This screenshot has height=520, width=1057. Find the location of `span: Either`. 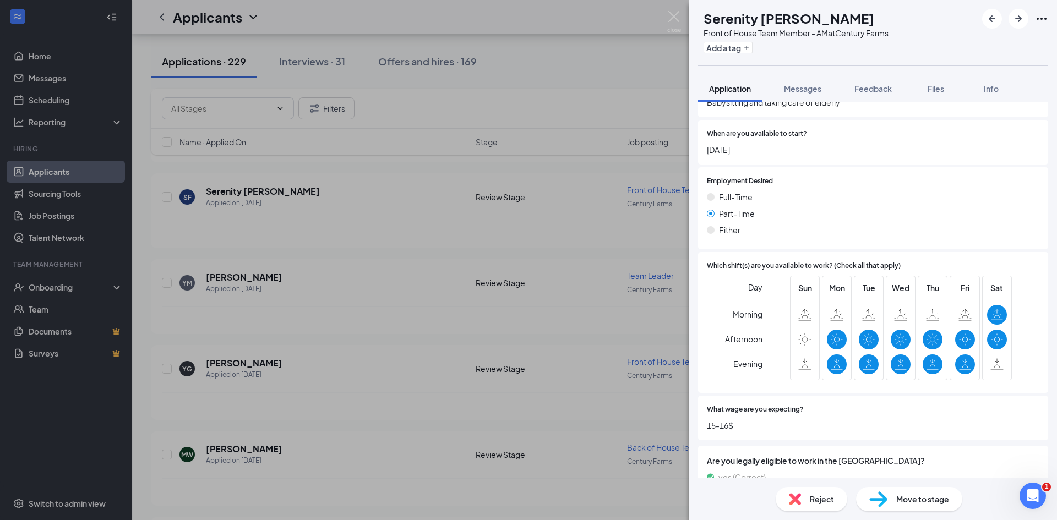

span: Either is located at coordinates (729, 230).